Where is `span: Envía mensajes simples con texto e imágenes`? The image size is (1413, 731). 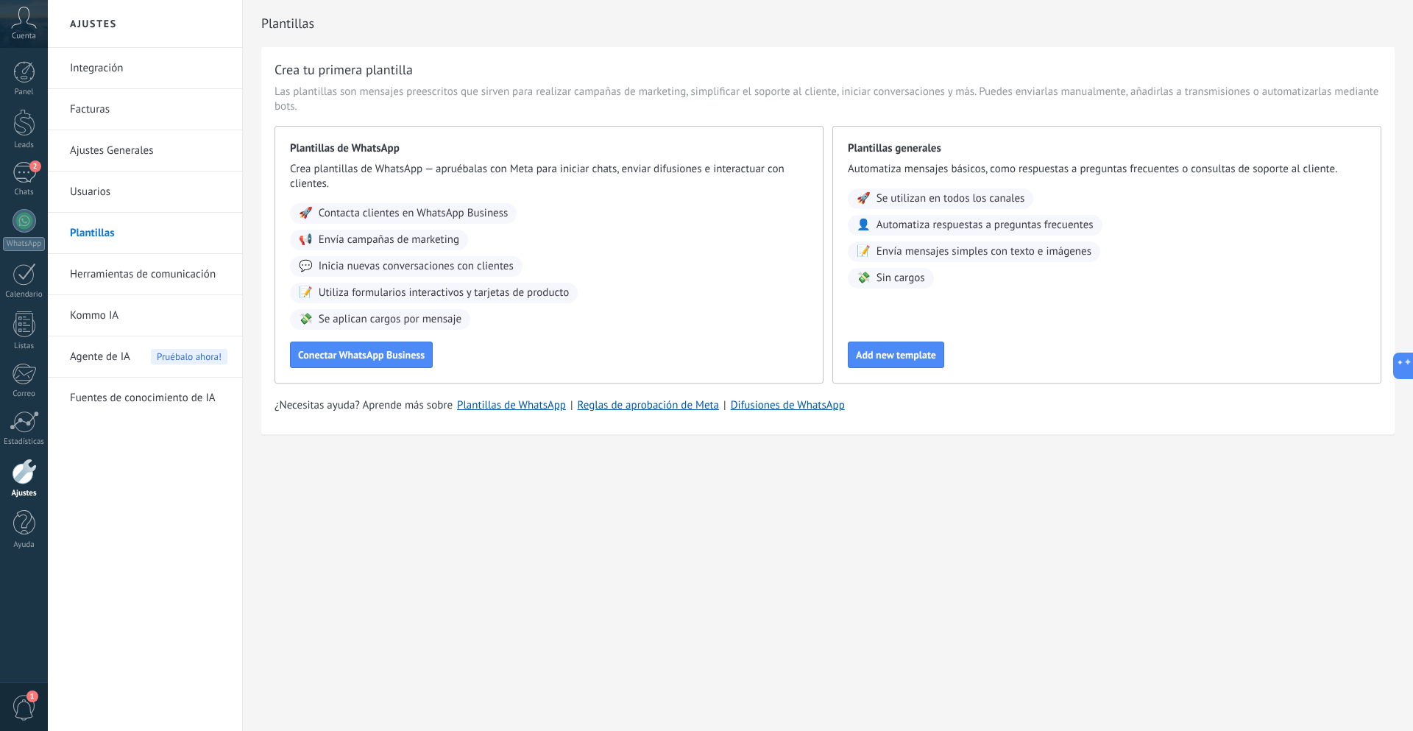
span: Envía mensajes simples con texto e imágenes is located at coordinates (984, 252).